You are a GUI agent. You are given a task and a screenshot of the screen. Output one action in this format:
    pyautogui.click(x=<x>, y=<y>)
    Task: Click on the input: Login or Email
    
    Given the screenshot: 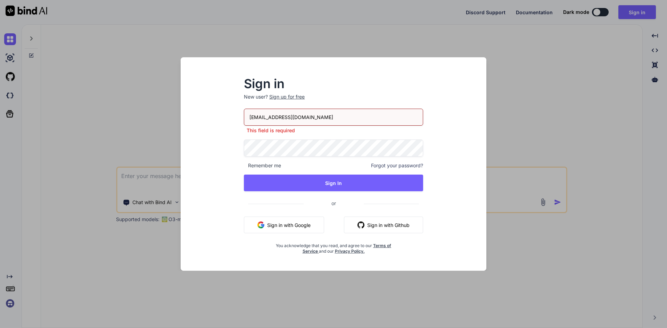 What is the action you would take?
    pyautogui.click(x=333, y=117)
    